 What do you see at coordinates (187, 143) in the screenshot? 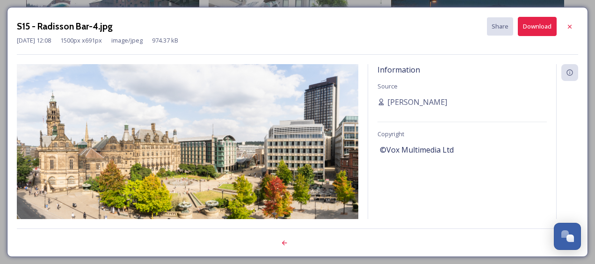
I see `img: S15%20-%20Radisson%20Bar-4.jpg` at bounding box center [187, 143].